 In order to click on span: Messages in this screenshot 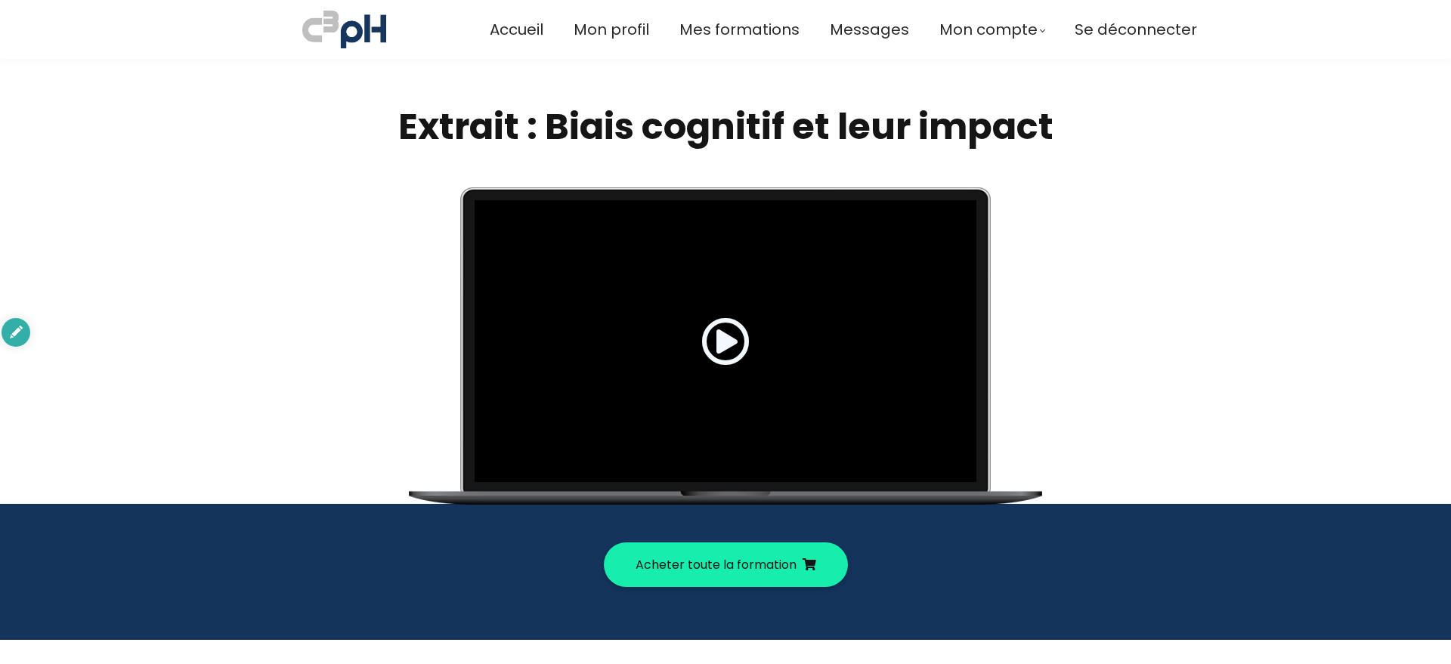, I will do `click(869, 29)`.